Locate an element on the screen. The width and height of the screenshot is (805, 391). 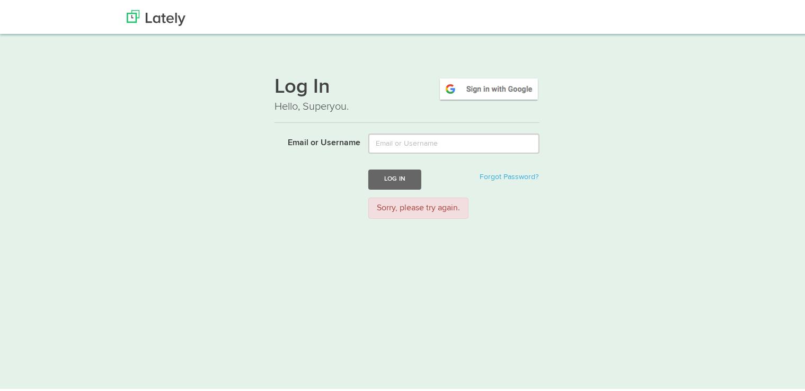
img: google-signin.png is located at coordinates (489, 87).